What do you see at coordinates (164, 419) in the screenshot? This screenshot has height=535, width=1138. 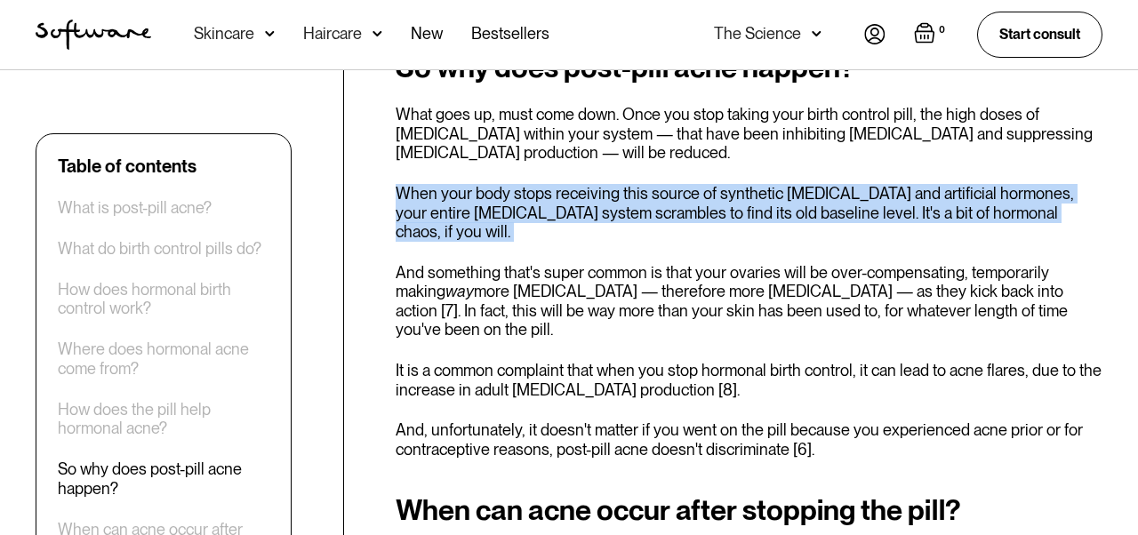 I see `a: How does the pill help hormonal acne?` at bounding box center [164, 419].